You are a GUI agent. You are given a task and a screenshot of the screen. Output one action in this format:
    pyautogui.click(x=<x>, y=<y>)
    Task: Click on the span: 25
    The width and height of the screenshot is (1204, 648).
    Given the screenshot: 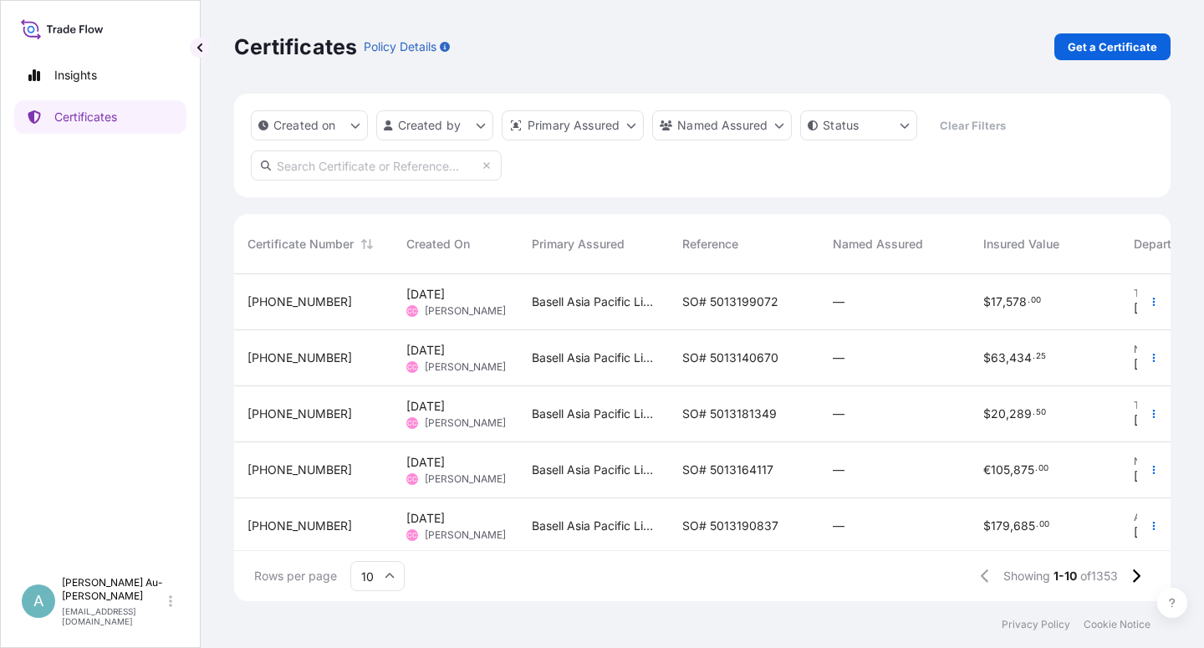 What is the action you would take?
    pyautogui.click(x=1041, y=356)
    